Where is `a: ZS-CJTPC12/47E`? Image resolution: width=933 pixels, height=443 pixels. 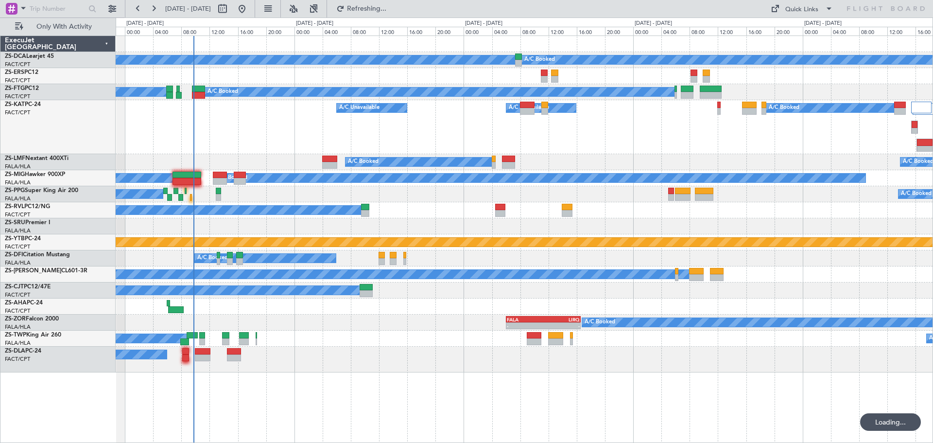
a: ZS-CJTPC12/47E is located at coordinates (28, 287).